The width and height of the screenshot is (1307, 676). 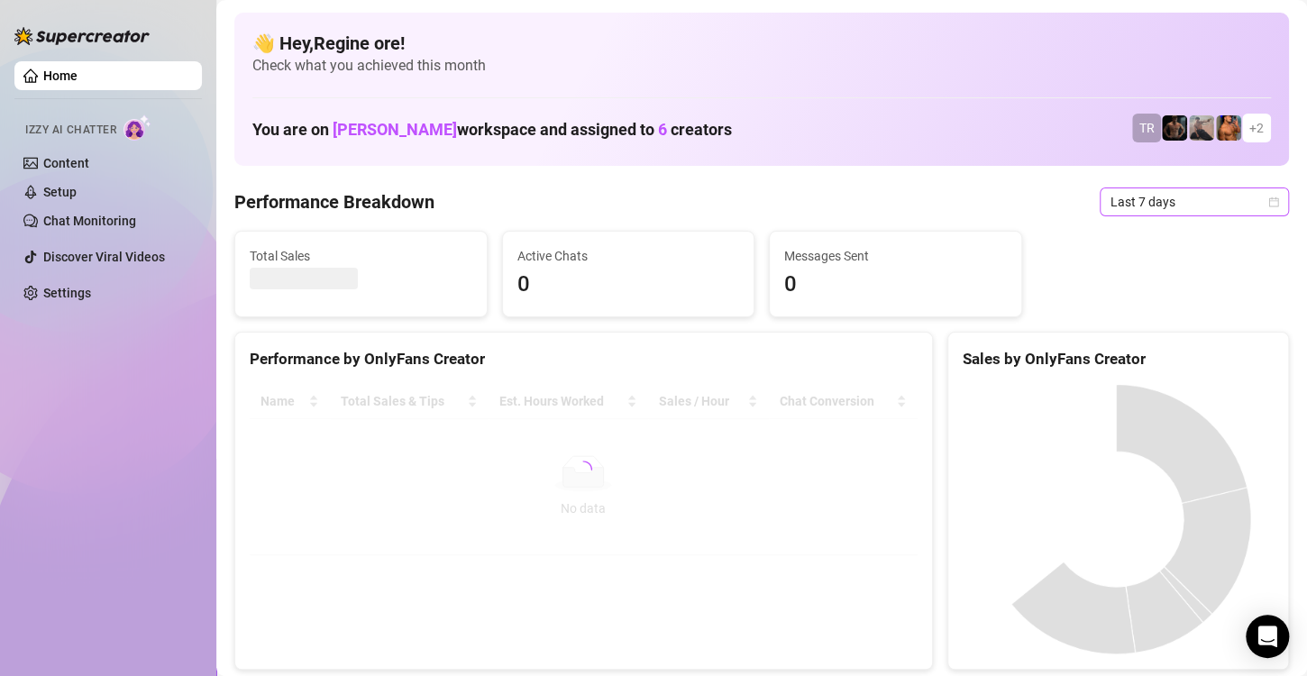 What do you see at coordinates (662, 129) in the screenshot?
I see `span: 6` at bounding box center [662, 129].